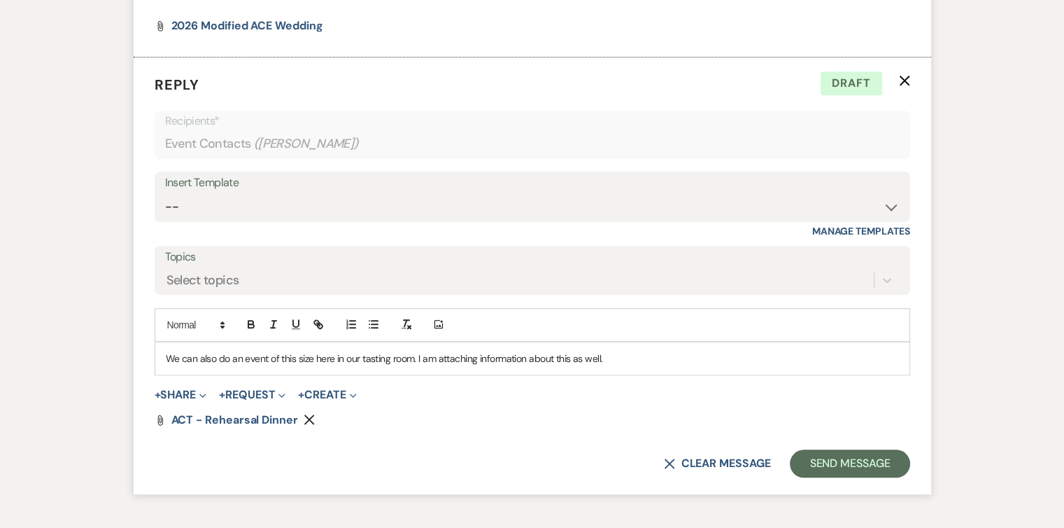 Image resolution: width=1064 pixels, height=528 pixels. Describe the element at coordinates (252, 395) in the screenshot. I see `button: Request` at that location.